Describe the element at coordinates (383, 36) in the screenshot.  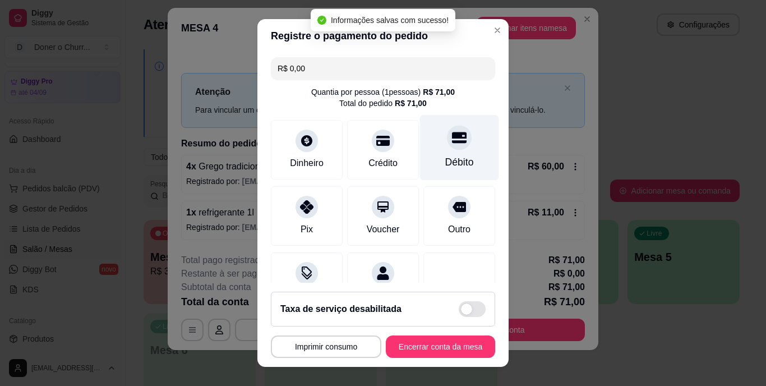
I see `header: Registre o pagamento do pedido` at that location.